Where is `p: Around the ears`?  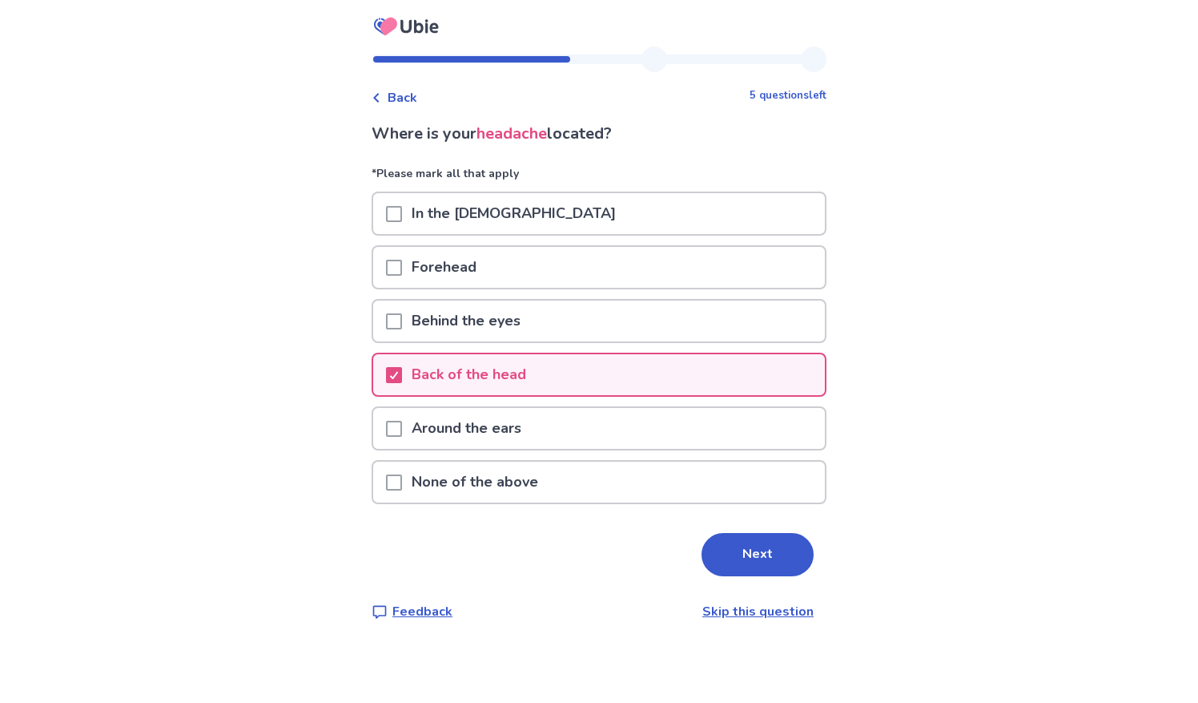 p: Around the ears is located at coordinates (466, 428).